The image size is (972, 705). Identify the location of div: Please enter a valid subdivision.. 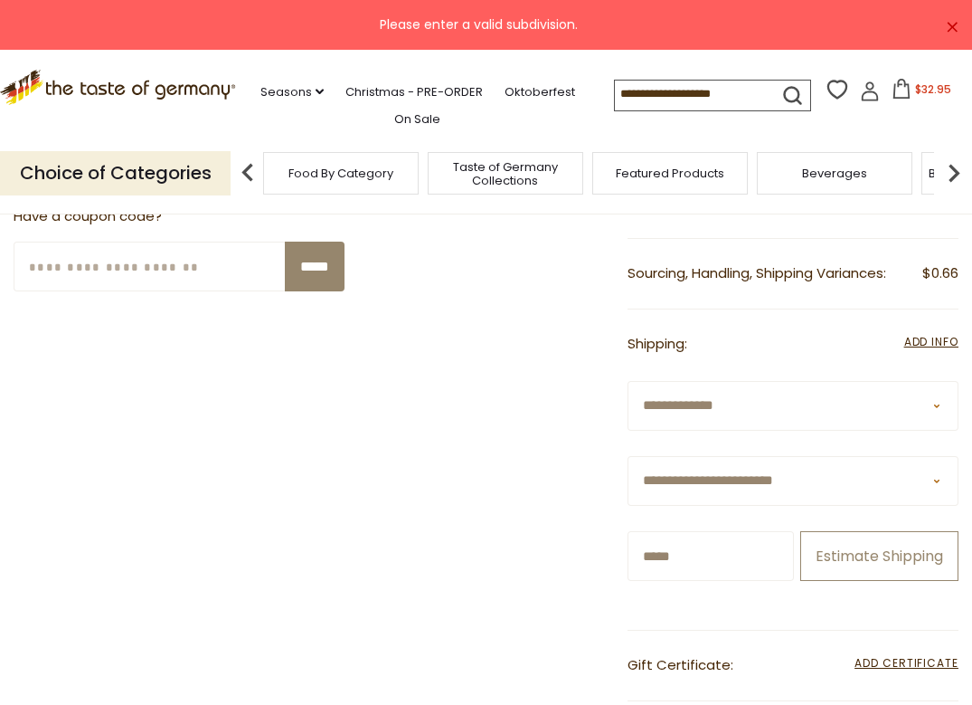
(478, 24).